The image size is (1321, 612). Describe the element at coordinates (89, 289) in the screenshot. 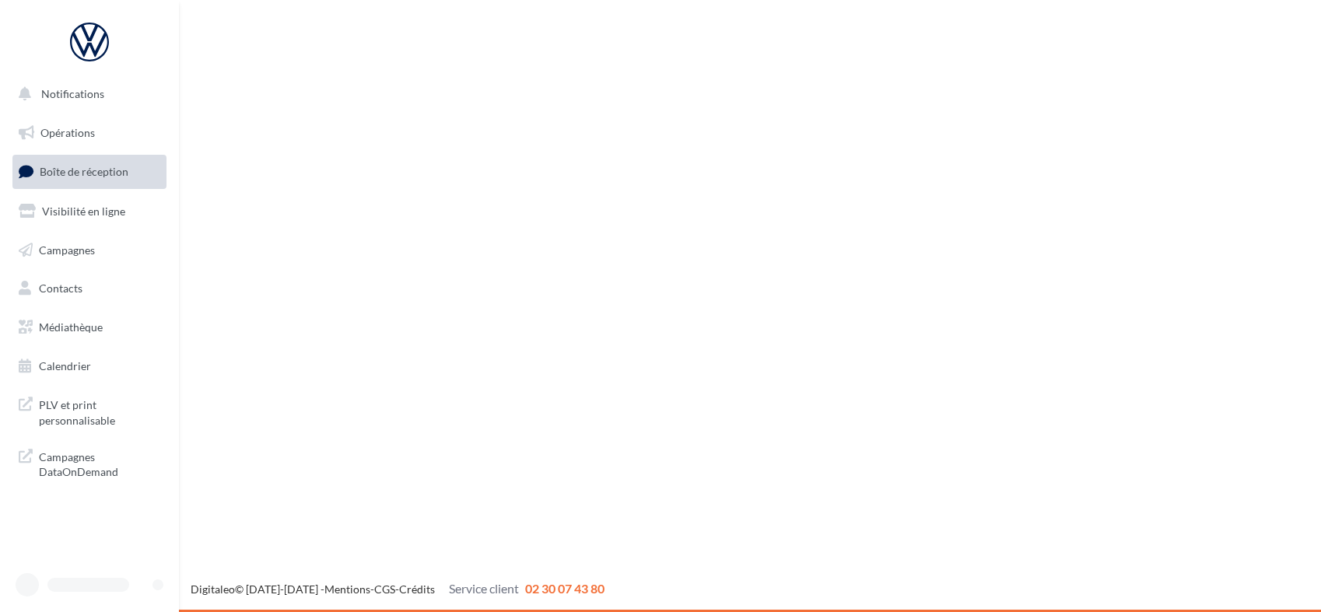

I see `a: Contacts` at that location.